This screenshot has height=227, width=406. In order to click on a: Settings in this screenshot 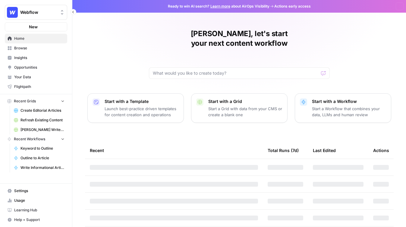, I will do `click(36, 191)`.